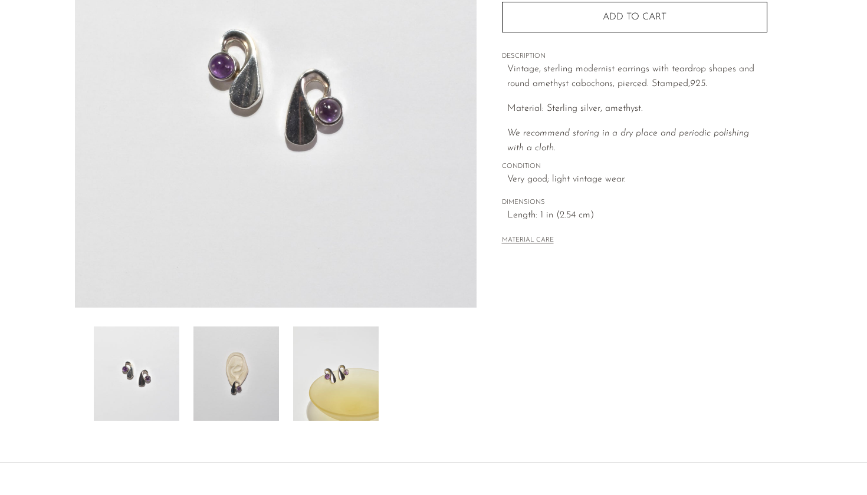 The height and width of the screenshot is (495, 867). Describe the element at coordinates (637, 180) in the screenshot. I see `span: Very good; light vintage wear.` at that location.